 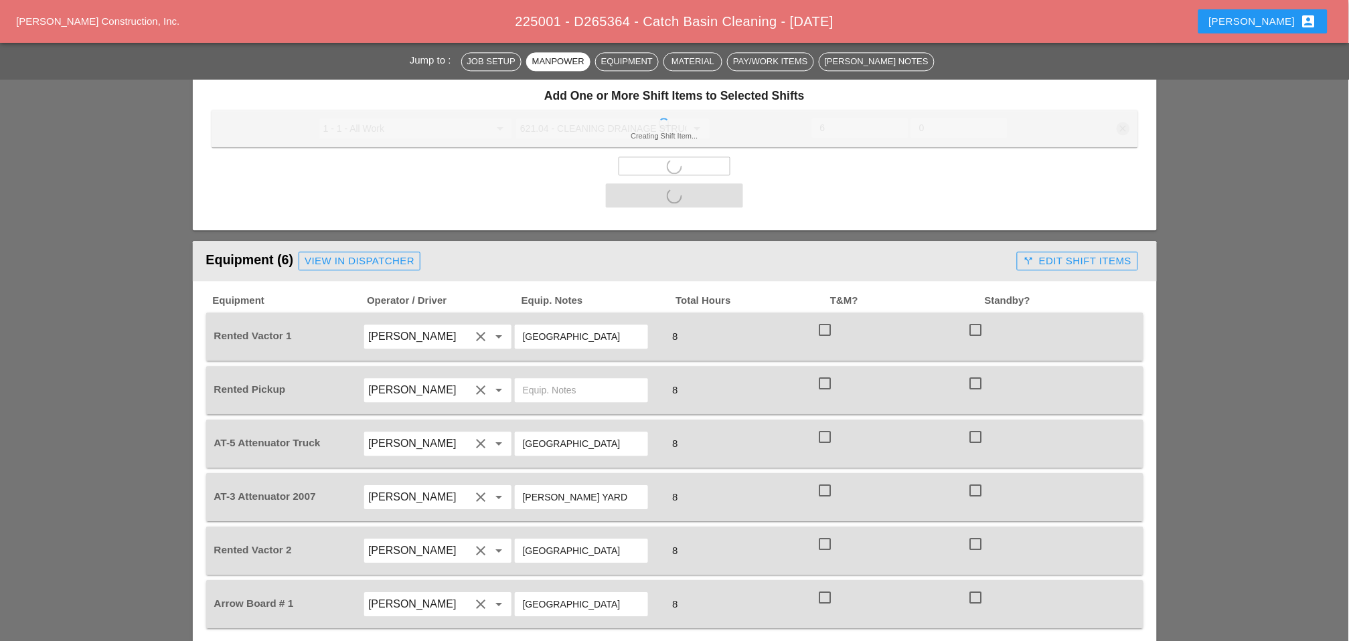 What do you see at coordinates (693, 62) in the screenshot?
I see `div: Material` at bounding box center [693, 62].